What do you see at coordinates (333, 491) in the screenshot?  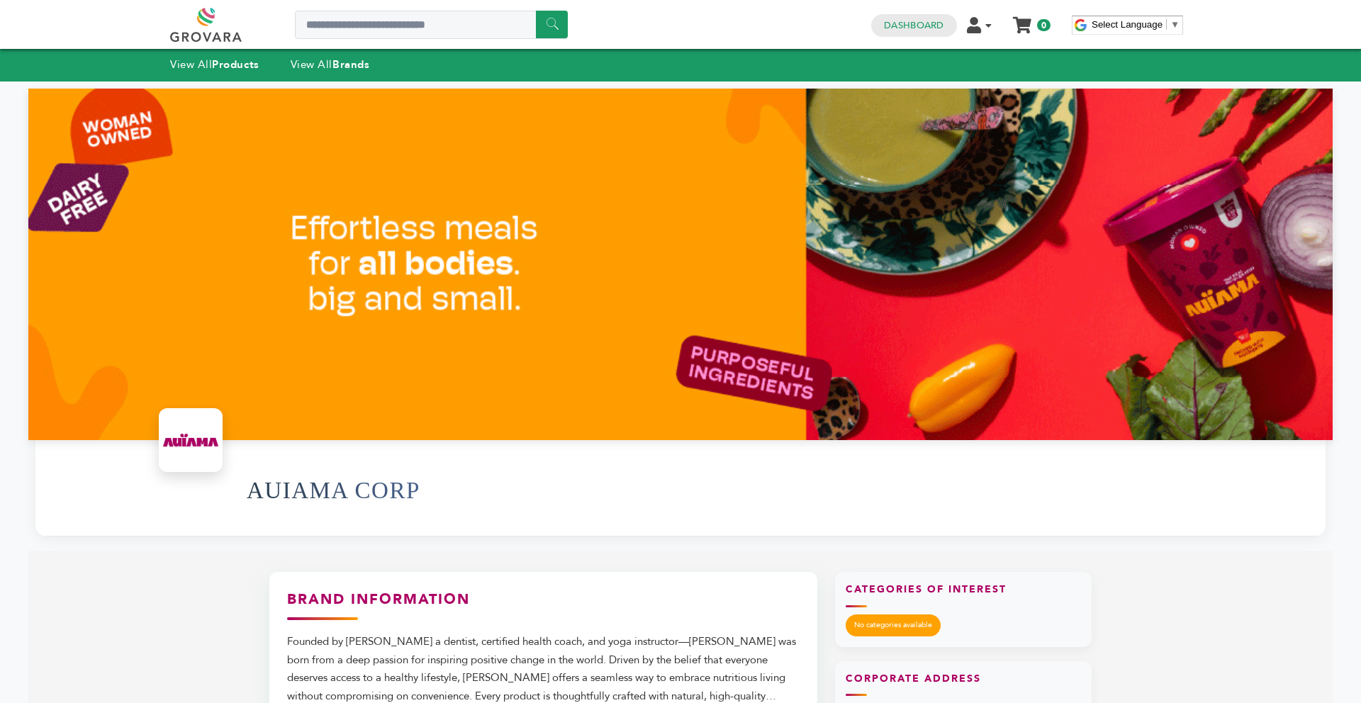 I see `h1: AUIAMA CORP` at bounding box center [333, 491].